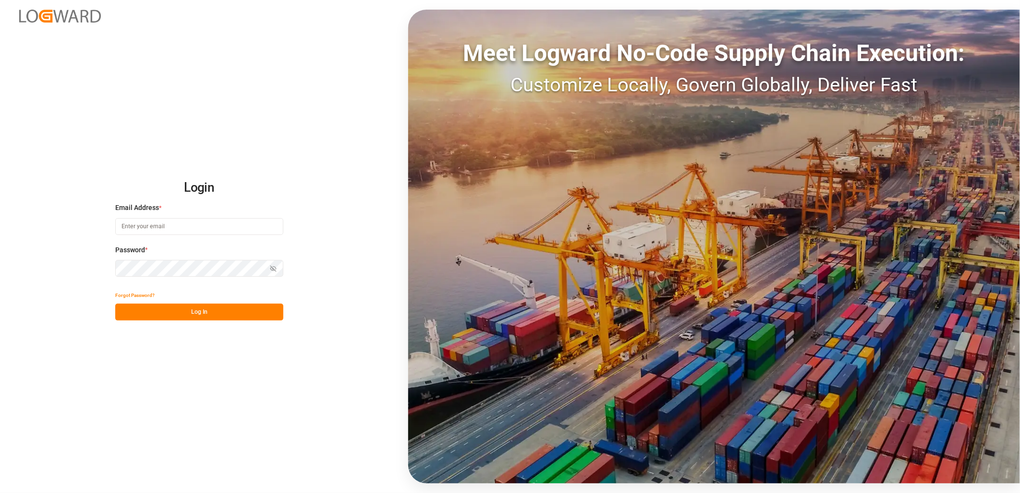  I want to click on span: Password, so click(130, 250).